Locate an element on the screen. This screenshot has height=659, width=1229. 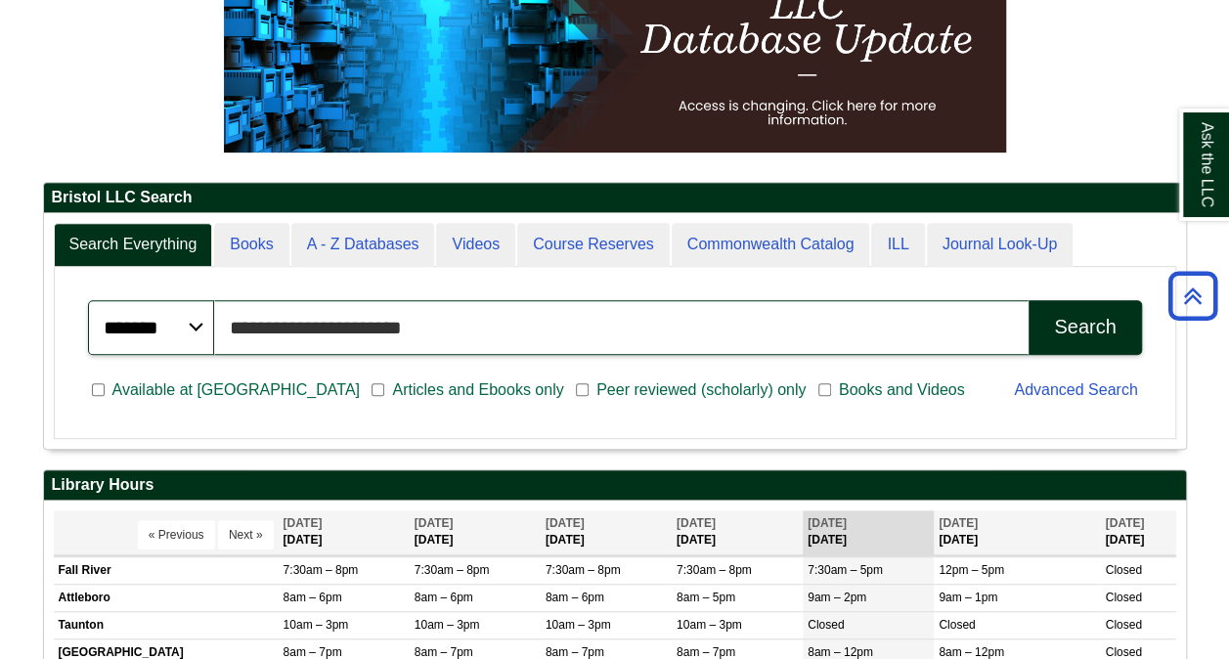
a: Course Reserves is located at coordinates (594, 244).